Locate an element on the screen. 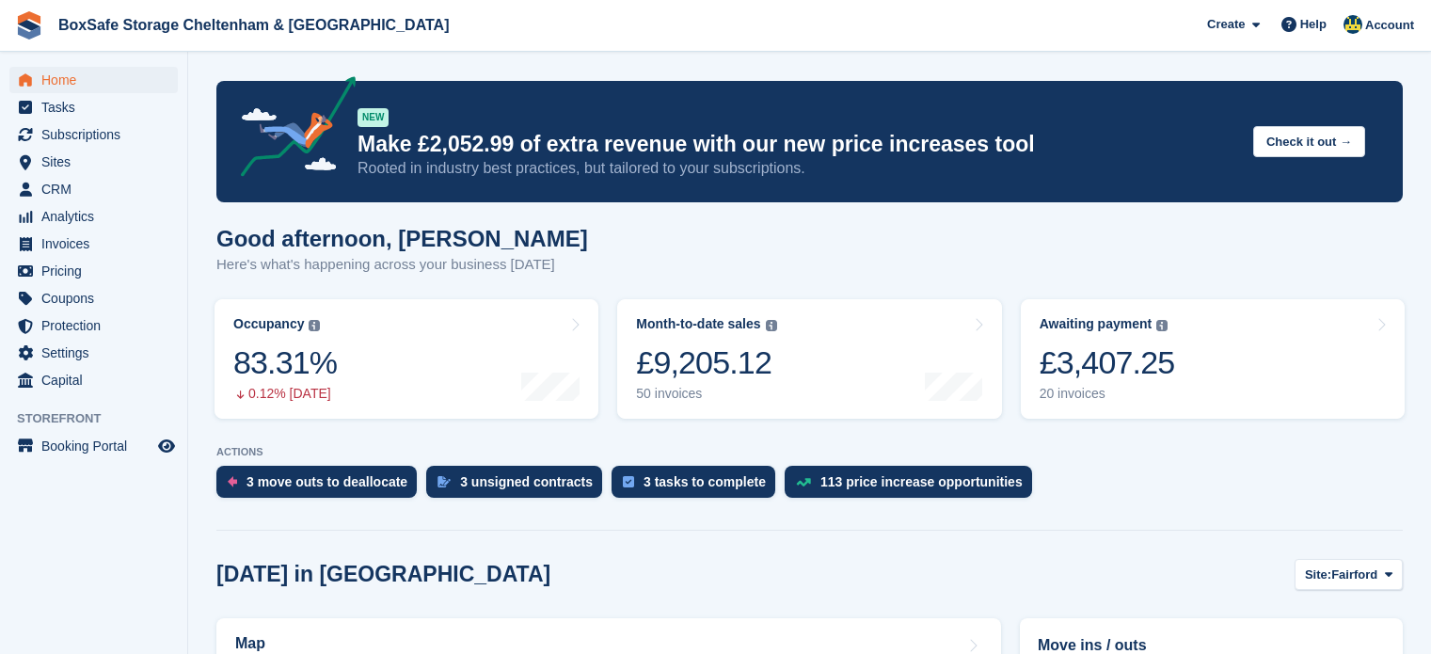 The image size is (1431, 654). img: move_outs_to_deallocate_icon-f764333ba52eb49d3ac5e1228854f67142a1ed5810a6f6cc68b1a99e826820c5.svg is located at coordinates (232, 482).